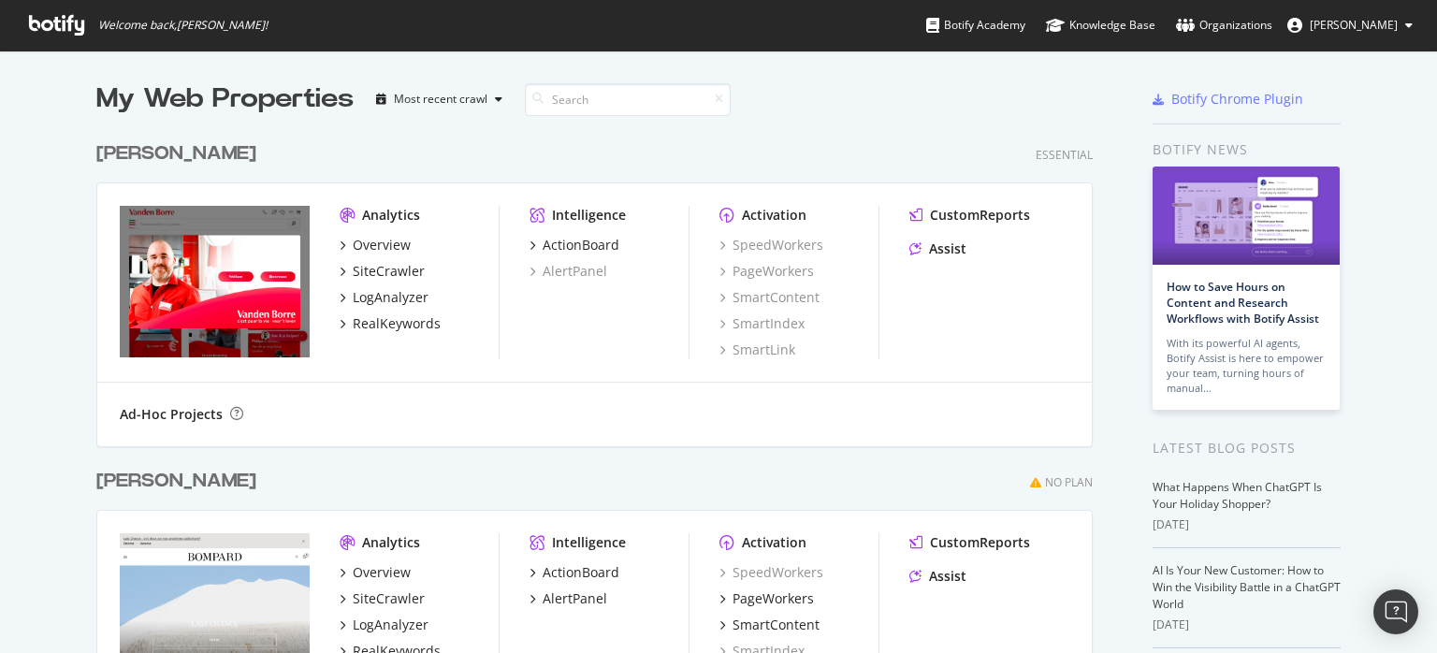 The width and height of the screenshot is (1437, 653). Describe the element at coordinates (397, 324) in the screenshot. I see `div: RealKeywords` at that location.